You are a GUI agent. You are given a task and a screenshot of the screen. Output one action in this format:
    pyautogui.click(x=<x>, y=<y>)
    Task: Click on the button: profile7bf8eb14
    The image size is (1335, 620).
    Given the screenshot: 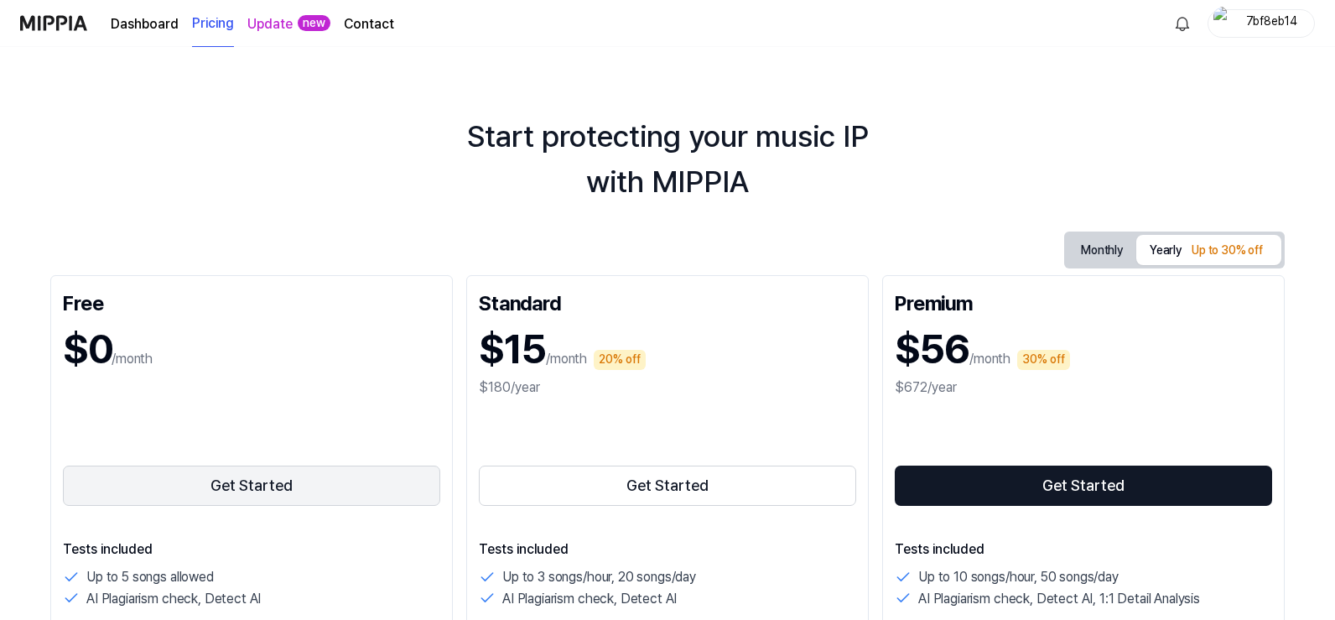 What is the action you would take?
    pyautogui.click(x=1261, y=23)
    